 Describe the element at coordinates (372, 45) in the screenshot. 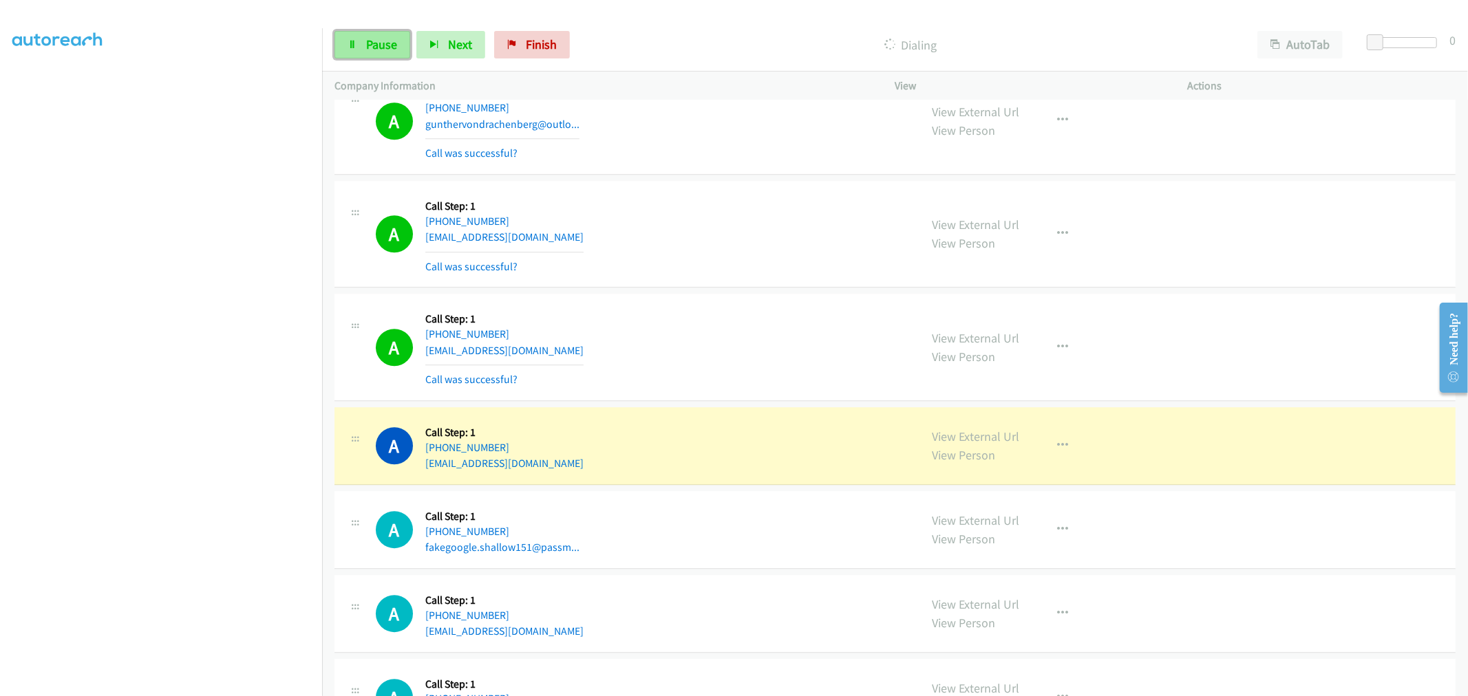

I see `a: Pause` at that location.